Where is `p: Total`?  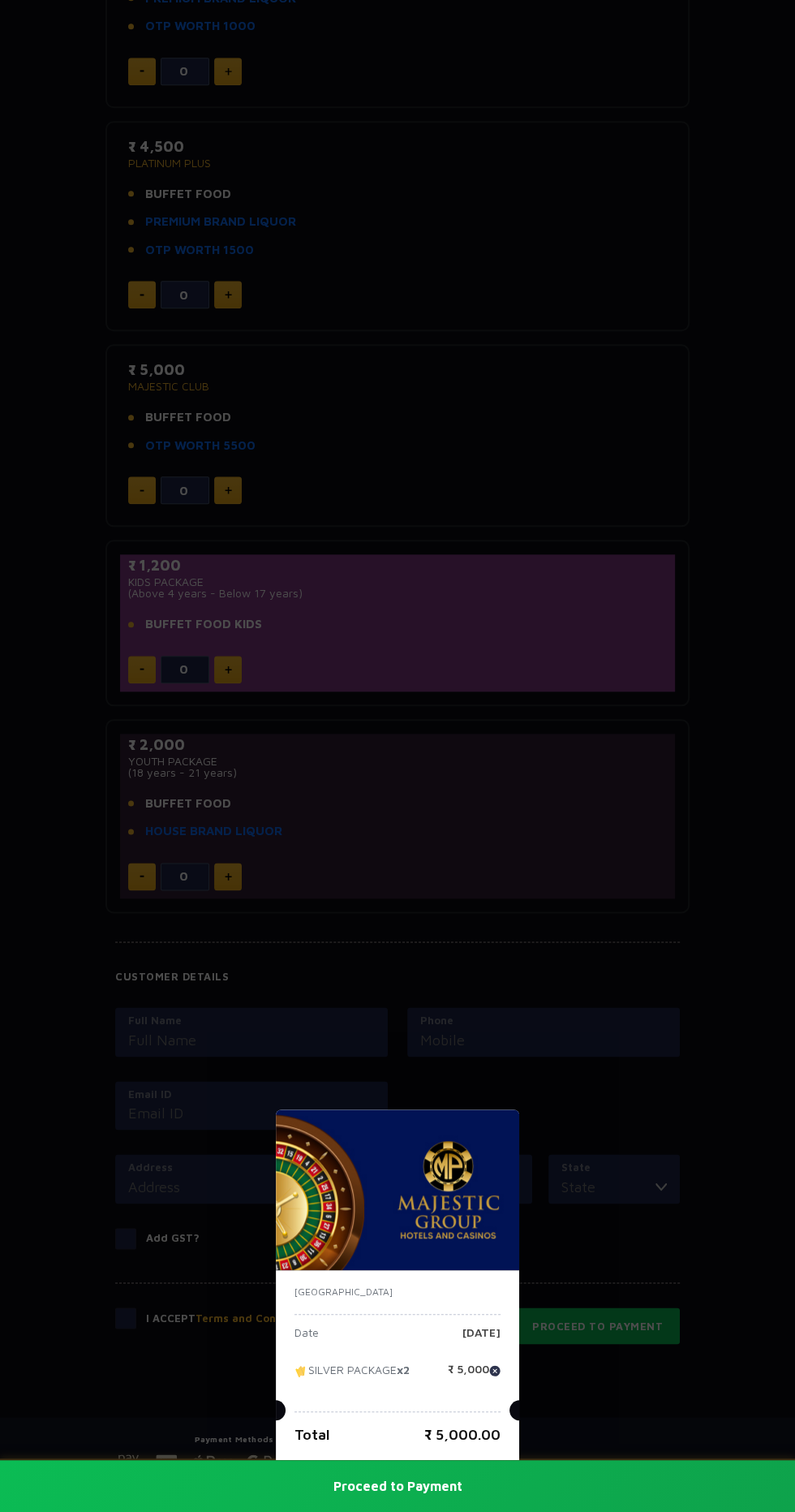
p: Total is located at coordinates (313, 1435).